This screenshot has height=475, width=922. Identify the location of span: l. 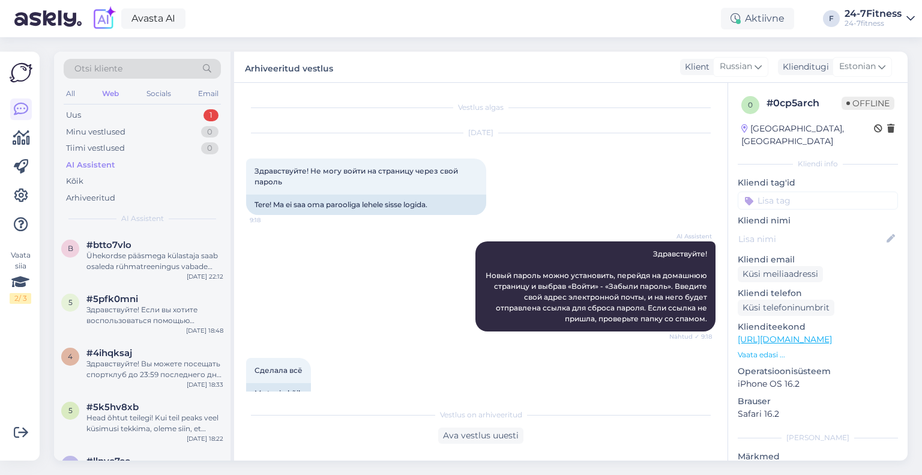
(70, 464).